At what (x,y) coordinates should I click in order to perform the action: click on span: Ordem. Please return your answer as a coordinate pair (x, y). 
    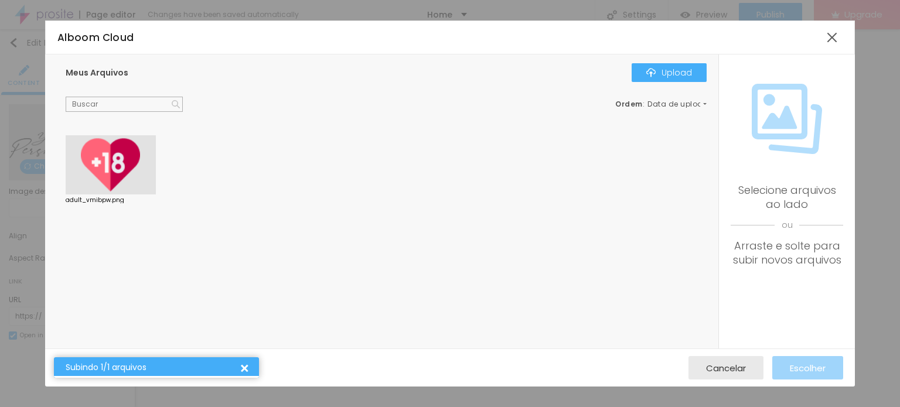
    Looking at the image, I should click on (629, 104).